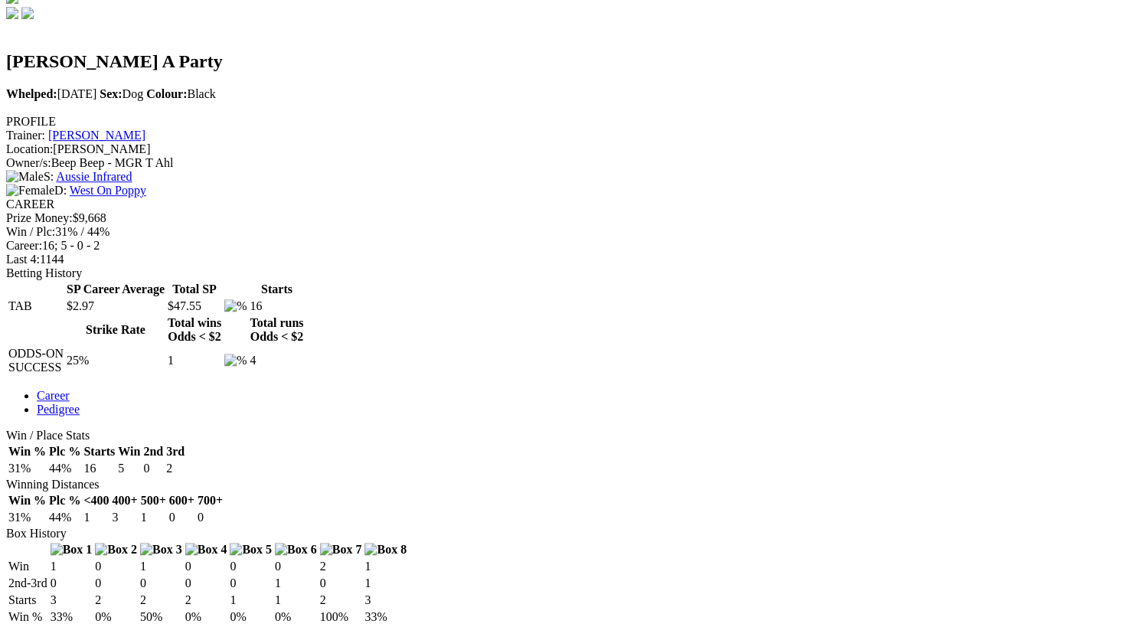 The height and width of the screenshot is (627, 1140). Describe the element at coordinates (36, 361) in the screenshot. I see `td: ODDS-ON SUCCESS` at that location.